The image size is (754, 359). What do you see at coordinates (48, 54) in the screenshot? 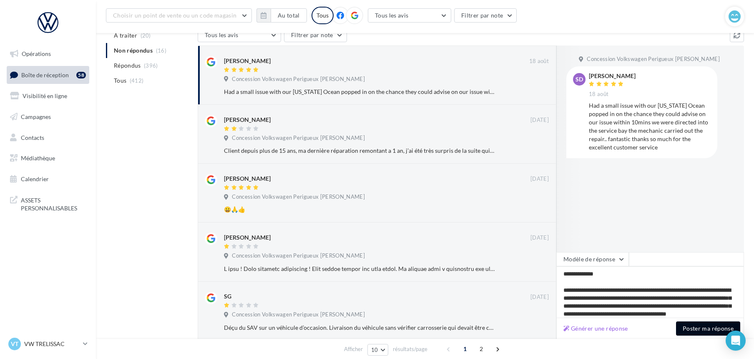
I see `a: Opérations` at bounding box center [48, 54].